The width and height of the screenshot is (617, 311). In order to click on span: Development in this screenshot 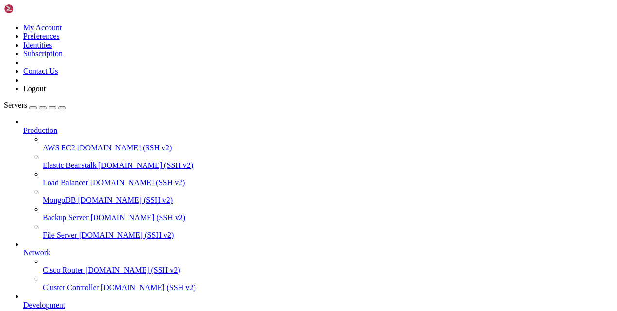, I will do `click(44, 305)`.